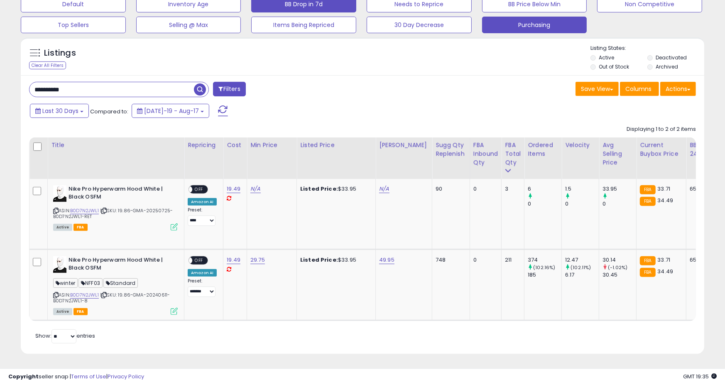 The image size is (725, 385). I want to click on a: Terms of Use, so click(88, 376).